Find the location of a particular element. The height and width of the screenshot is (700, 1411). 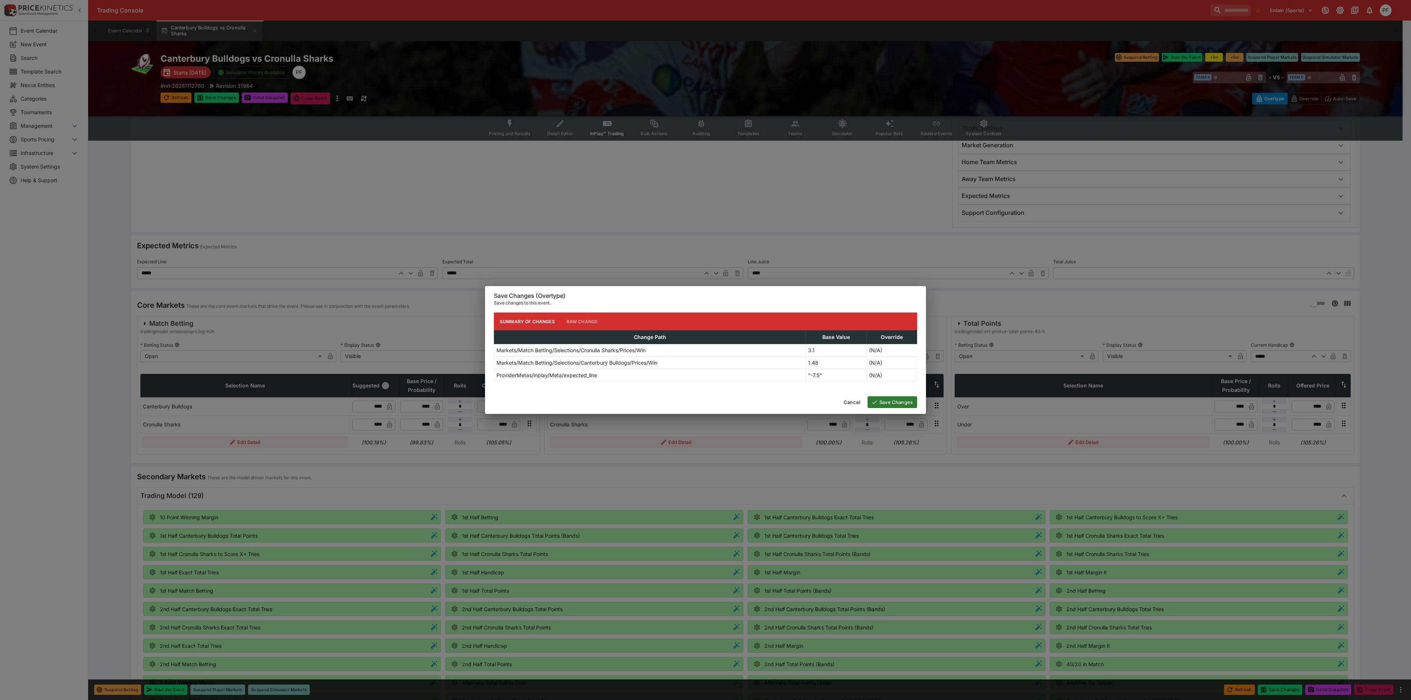

button: Cancel is located at coordinates (852, 402).